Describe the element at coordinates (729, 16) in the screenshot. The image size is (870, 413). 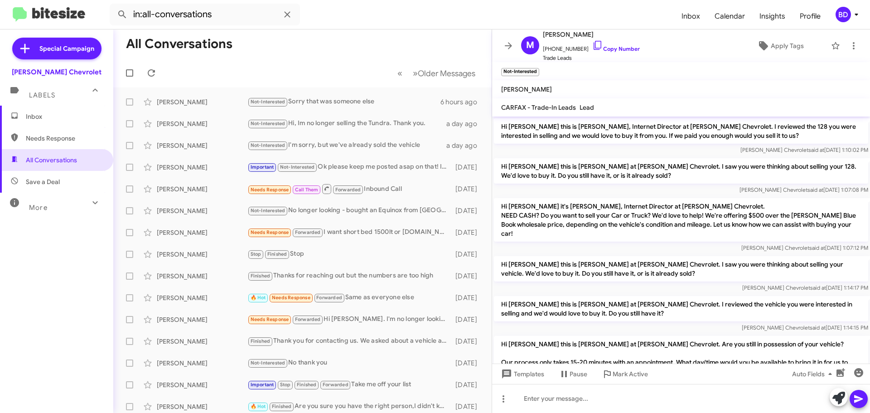
I see `span: Calendar` at that location.